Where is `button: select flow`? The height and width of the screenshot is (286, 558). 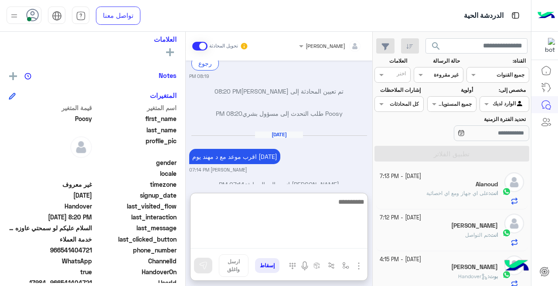 button: select flow is located at coordinates (345, 266).